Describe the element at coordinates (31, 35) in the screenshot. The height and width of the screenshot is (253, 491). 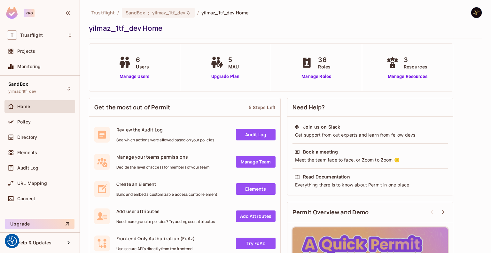
I see `span: Workspace: Trustflight` at that location.